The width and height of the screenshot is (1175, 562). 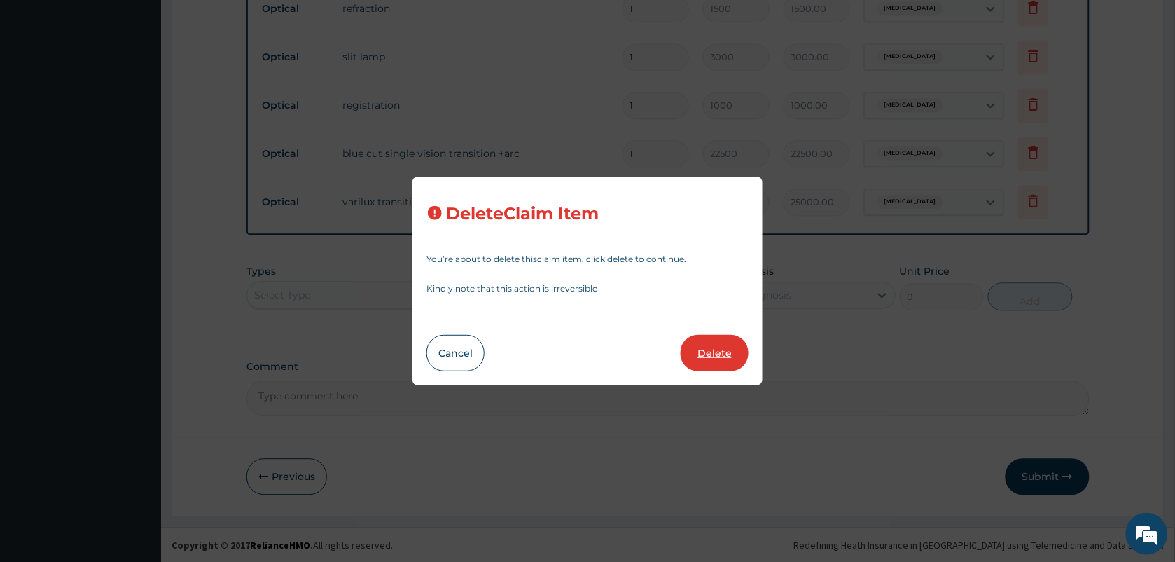 I want to click on textarea: Type your message and hit 'Enter', so click(x=137, y=407).